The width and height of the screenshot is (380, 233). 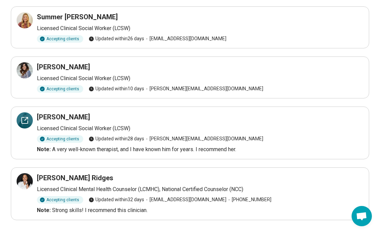 What do you see at coordinates (116, 200) in the screenshot?
I see `span: Updated within 32 days` at bounding box center [116, 200].